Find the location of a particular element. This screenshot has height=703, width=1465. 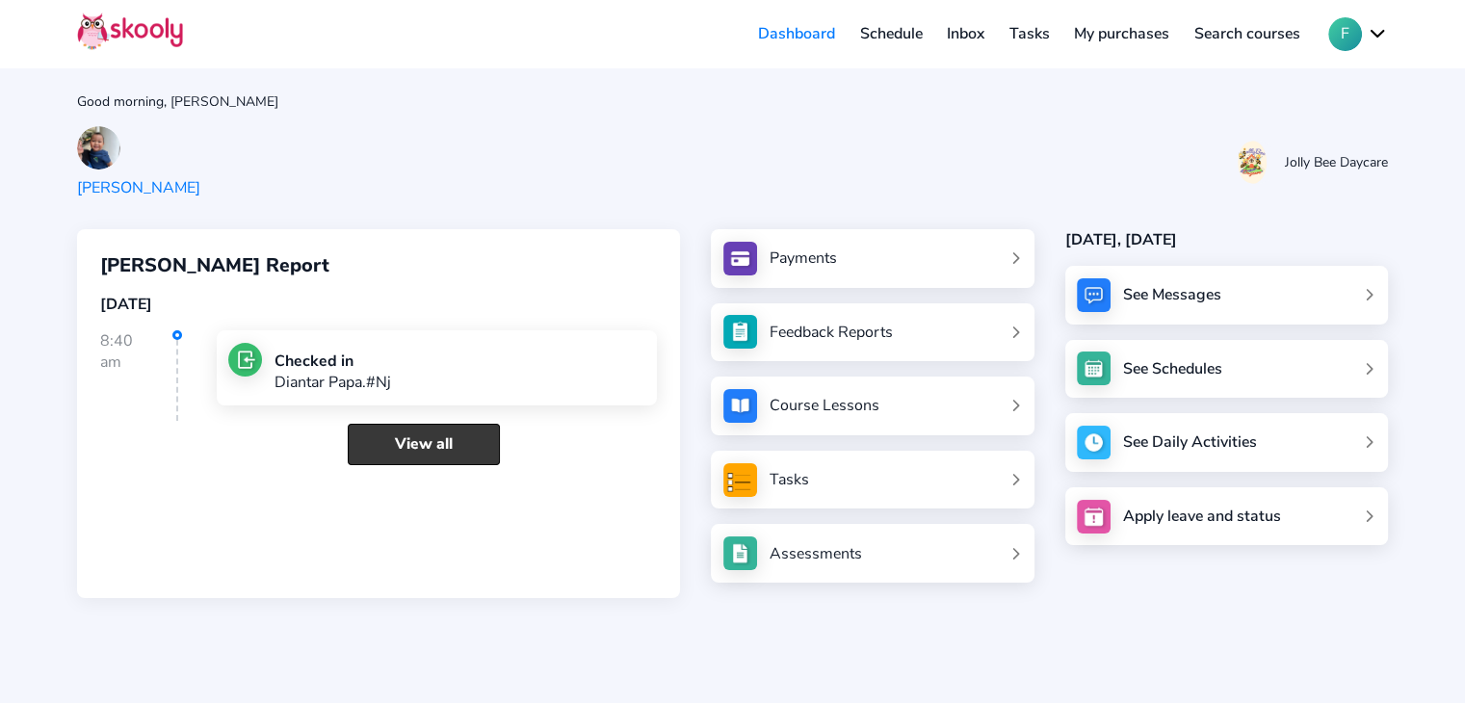

div: See Daily Activities is located at coordinates (1190, 442).